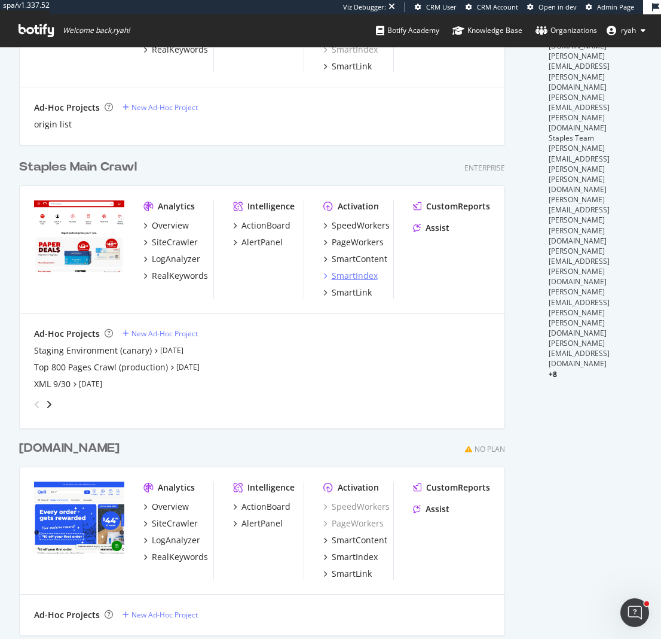  Describe the element at coordinates (408, 30) in the screenshot. I see `a: Botify Academy` at that location.